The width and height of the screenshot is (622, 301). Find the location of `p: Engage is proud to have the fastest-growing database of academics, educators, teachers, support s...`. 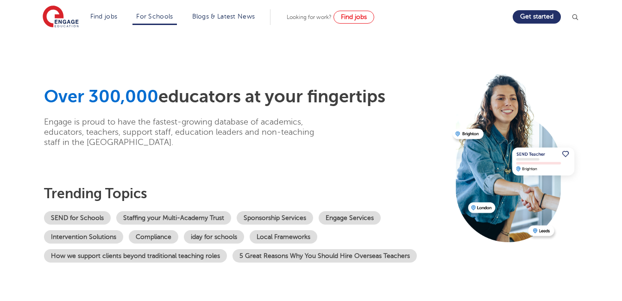

p: Engage is proud to have the fastest-growing database of academics, educators, teachers, support s... is located at coordinates (186, 132).